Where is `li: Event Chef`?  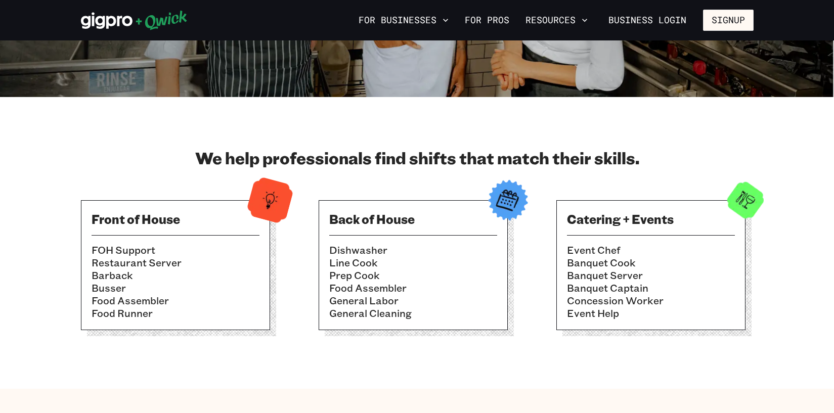 li: Event Chef is located at coordinates (651, 250).